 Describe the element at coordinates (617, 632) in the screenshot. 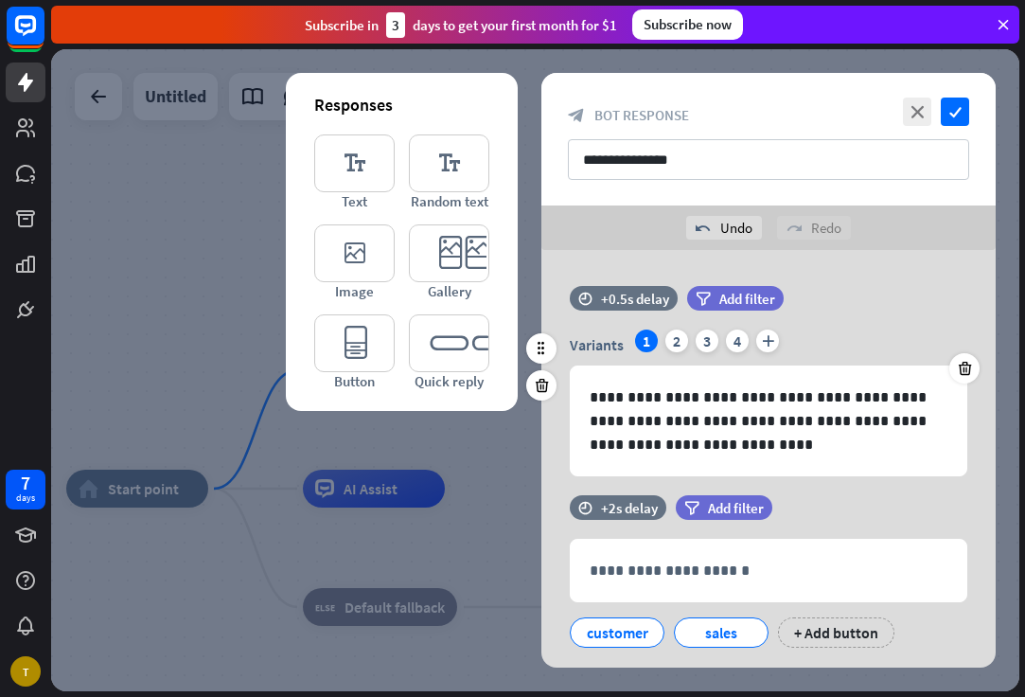

I see `div: customer` at that location.